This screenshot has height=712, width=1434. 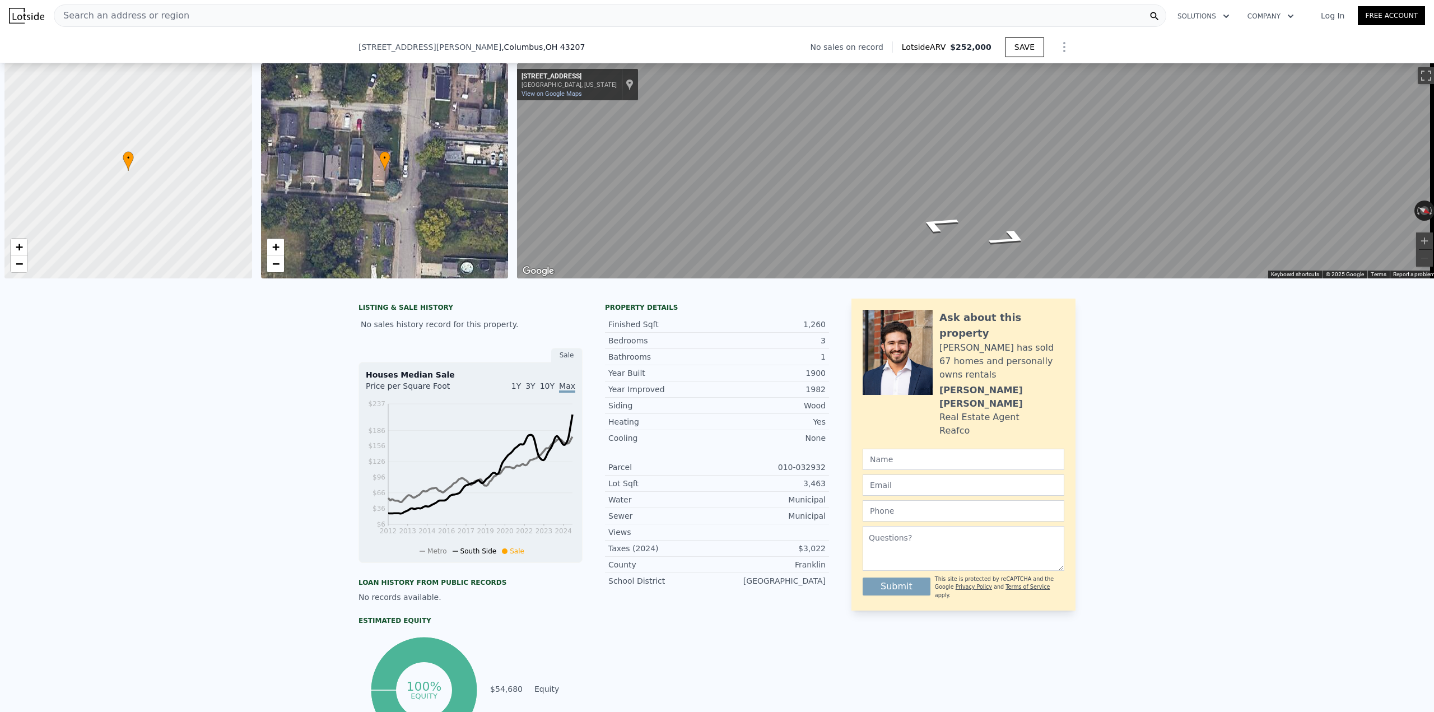 I want to click on a: Log In, so click(x=1332, y=16).